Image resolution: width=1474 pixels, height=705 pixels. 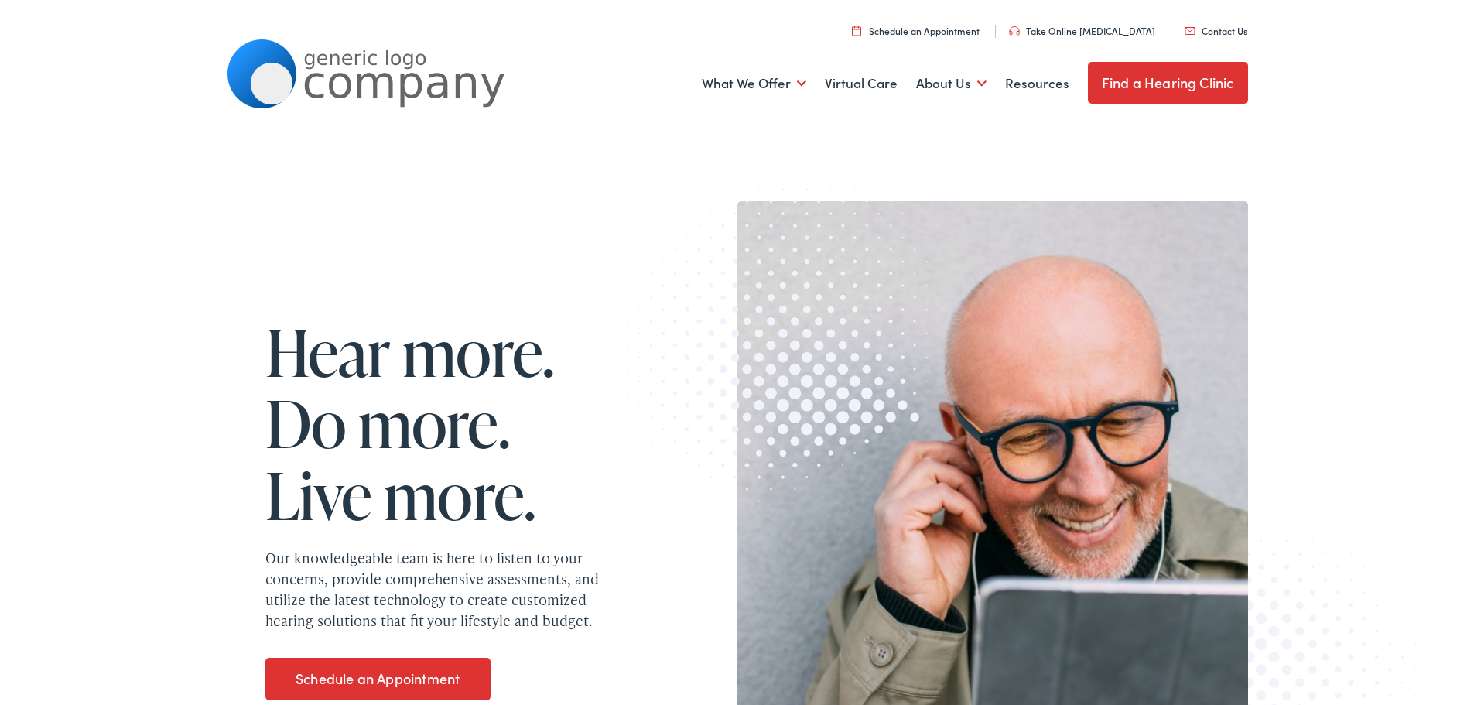 I want to click on a: Find a Hearing Clinic, so click(x=1167, y=83).